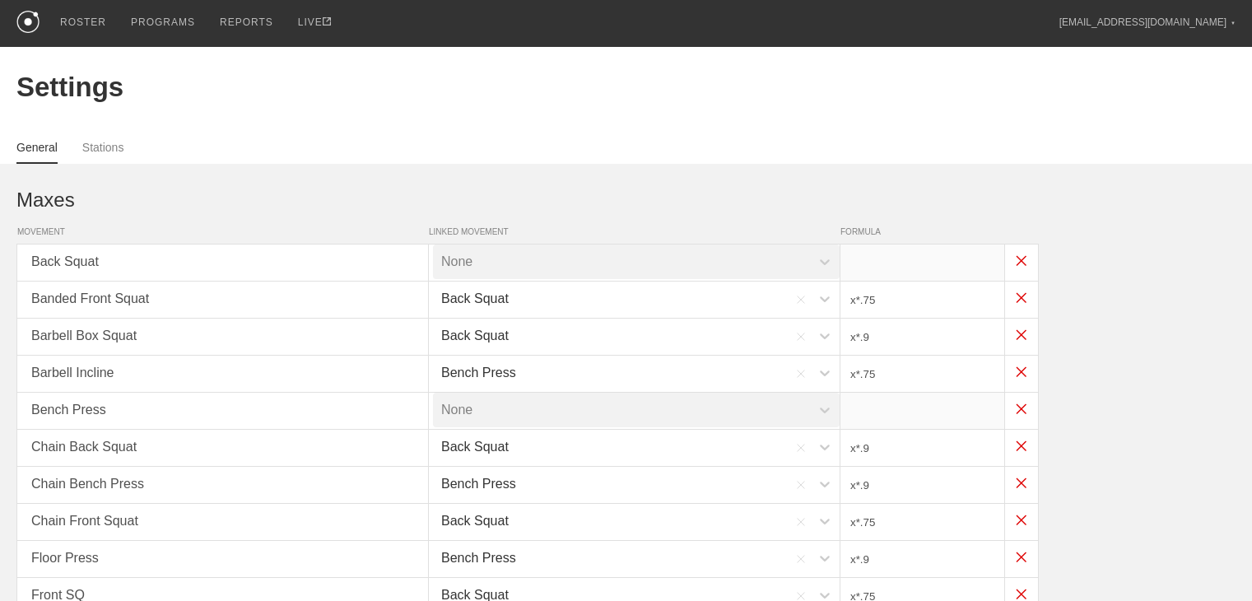 The width and height of the screenshot is (1252, 601). Describe the element at coordinates (222, 522) in the screenshot. I see `div: Chain Front Squat` at that location.